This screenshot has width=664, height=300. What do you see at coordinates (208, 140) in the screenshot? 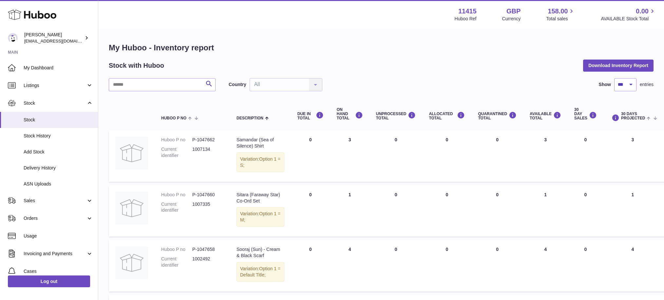
I see `dd: P-1047662` at bounding box center [208, 140].